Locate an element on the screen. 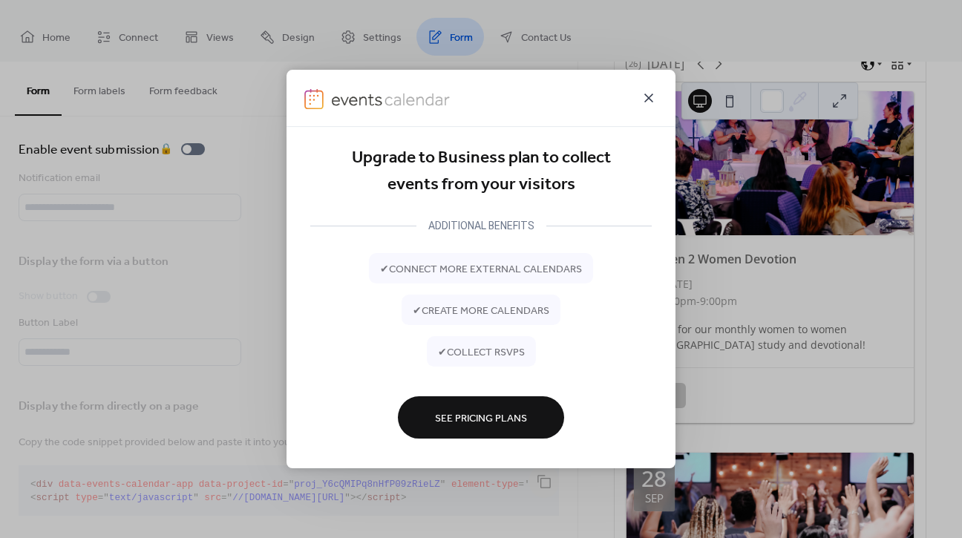  div: Upgrade to Business plan to collect events from your visitors is located at coordinates (481, 171).